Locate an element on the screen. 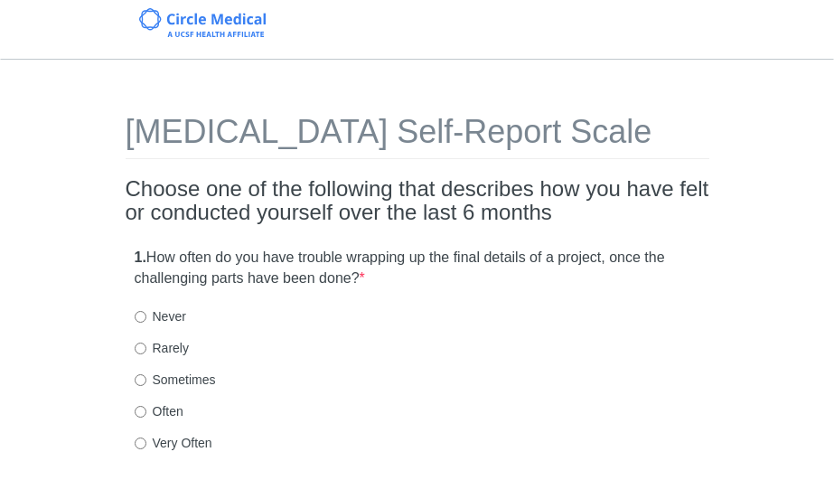 The image size is (834, 499). input: Often is located at coordinates (140, 411).